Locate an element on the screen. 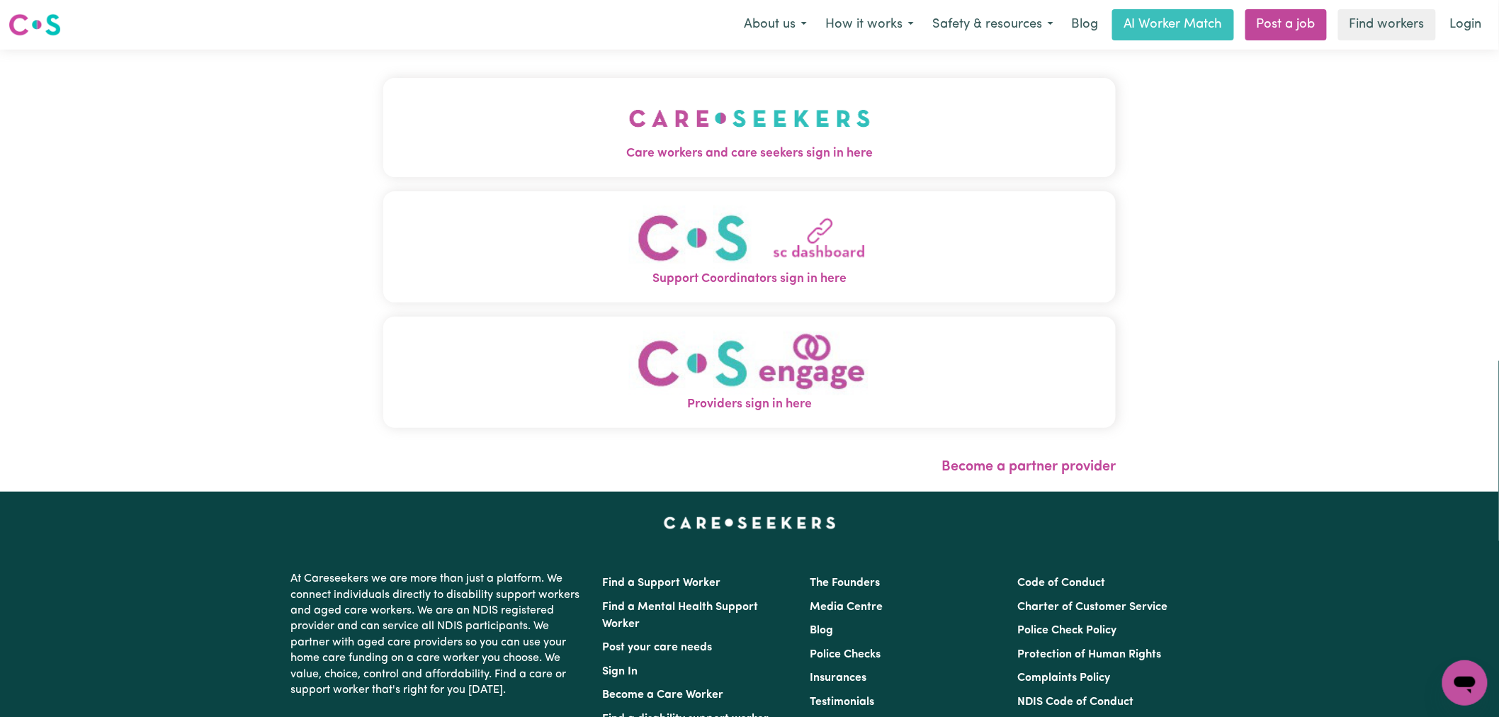 This screenshot has width=1499, height=717. a: Post a job is located at coordinates (1285, 25).